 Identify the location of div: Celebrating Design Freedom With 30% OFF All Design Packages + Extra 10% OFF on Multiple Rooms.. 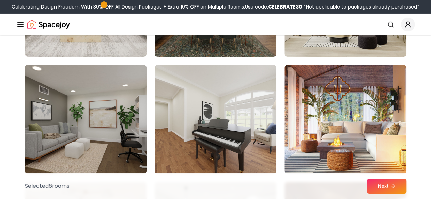
(215, 7).